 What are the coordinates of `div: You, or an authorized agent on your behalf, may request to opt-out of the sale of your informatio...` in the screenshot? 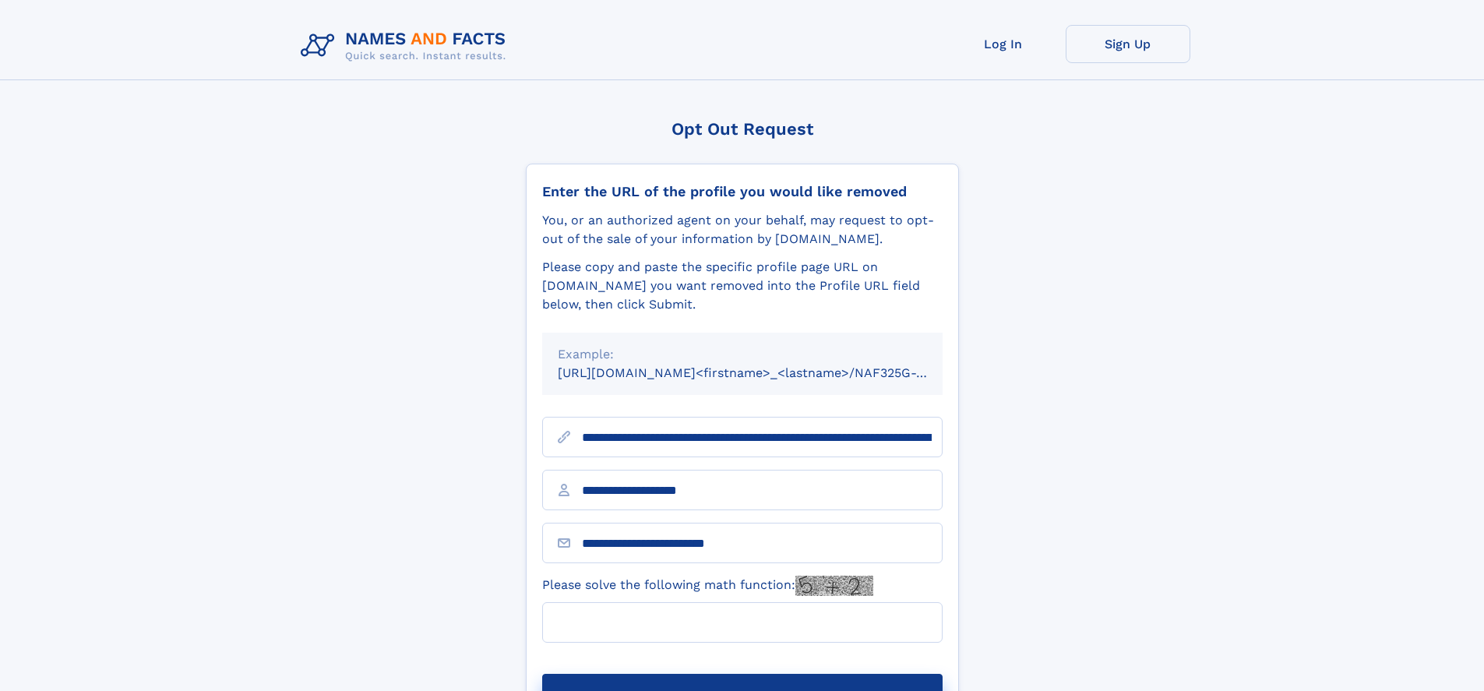 It's located at (742, 230).